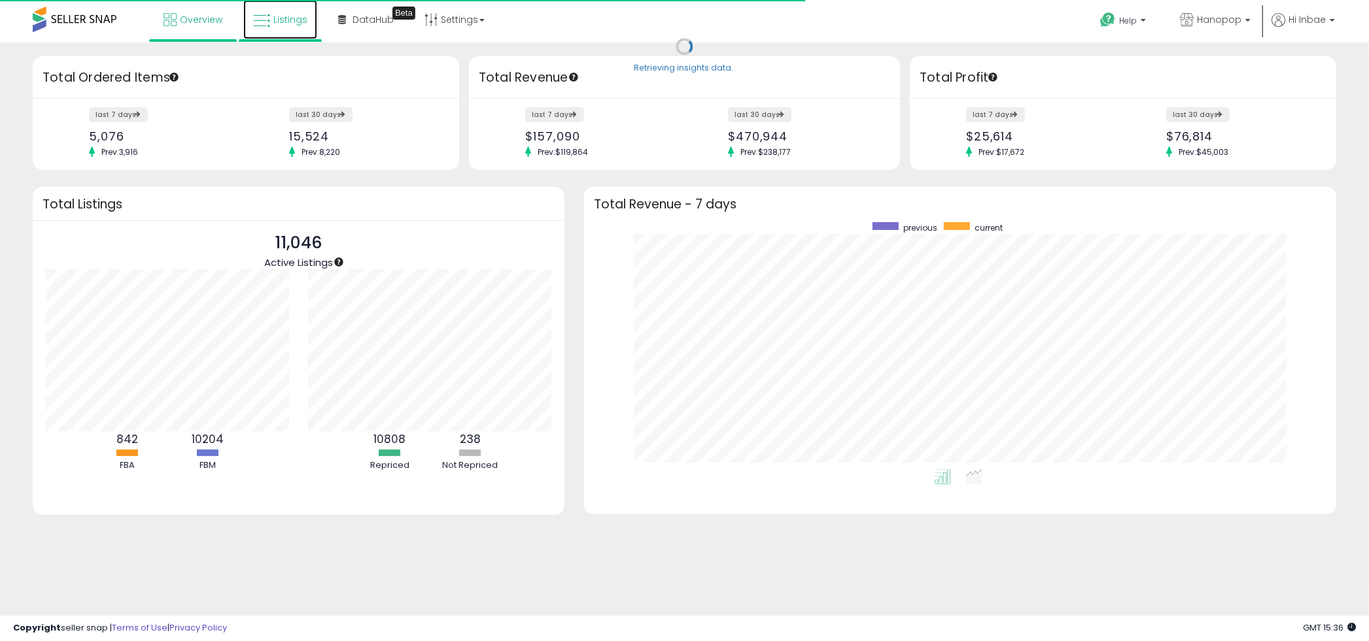  Describe the element at coordinates (373, 20) in the screenshot. I see `span: DataHub` at that location.